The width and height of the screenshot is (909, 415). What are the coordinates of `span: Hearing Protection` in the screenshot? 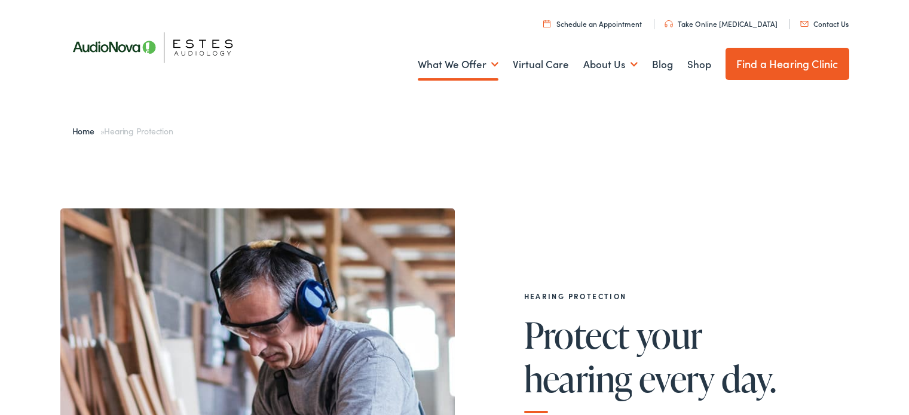 It's located at (138, 131).